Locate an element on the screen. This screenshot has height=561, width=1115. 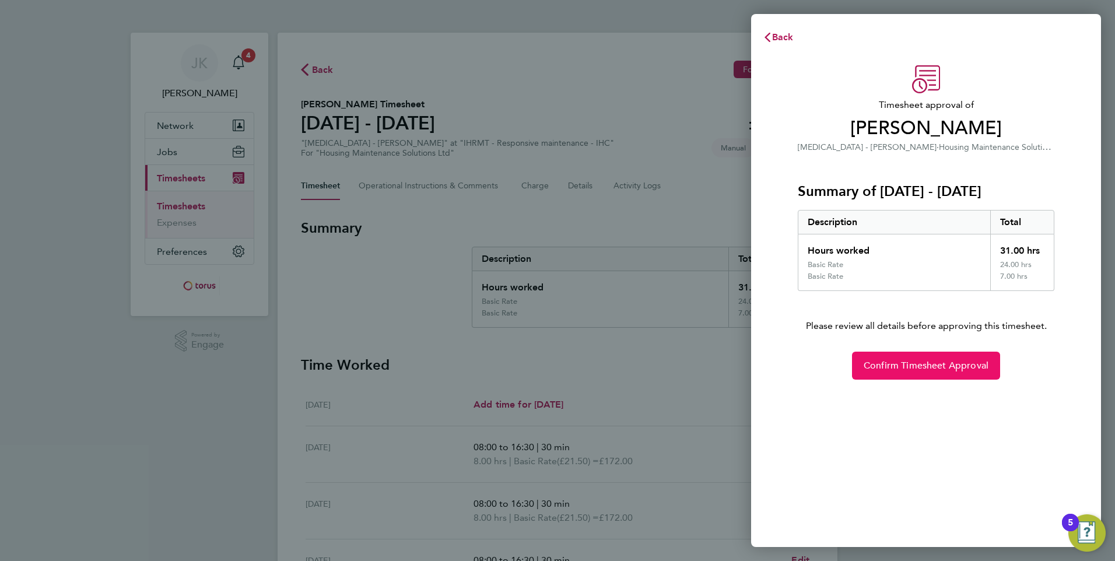
span: Timesheet approval of is located at coordinates (926, 105).